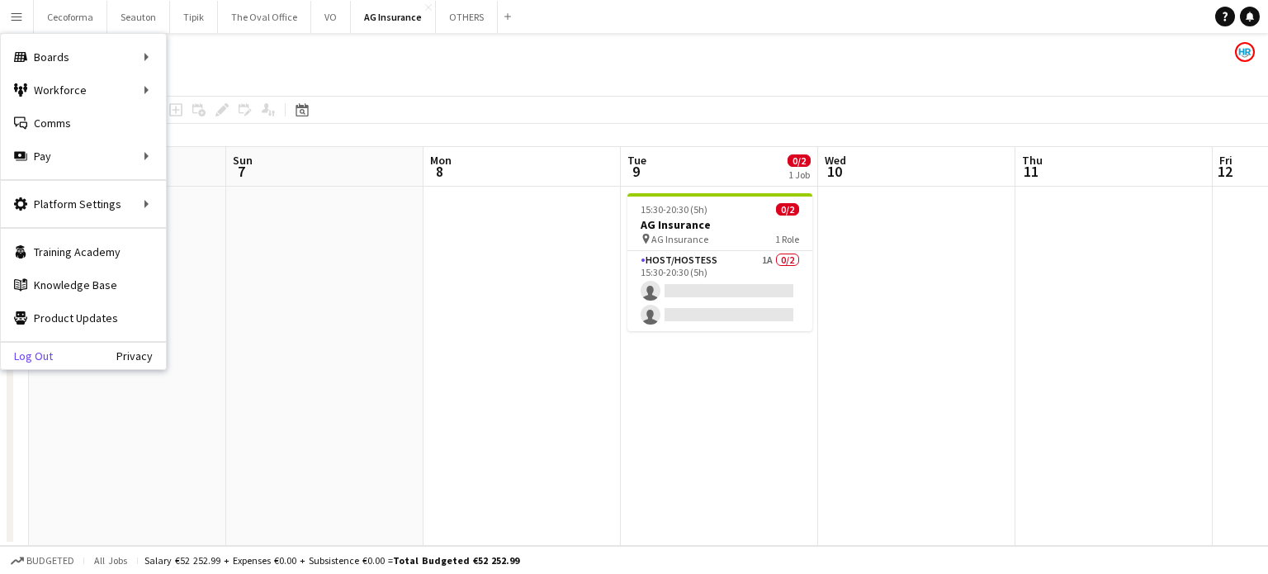  Describe the element at coordinates (456, 560) in the screenshot. I see `span: Total Budgeted €52 252.99` at that location.